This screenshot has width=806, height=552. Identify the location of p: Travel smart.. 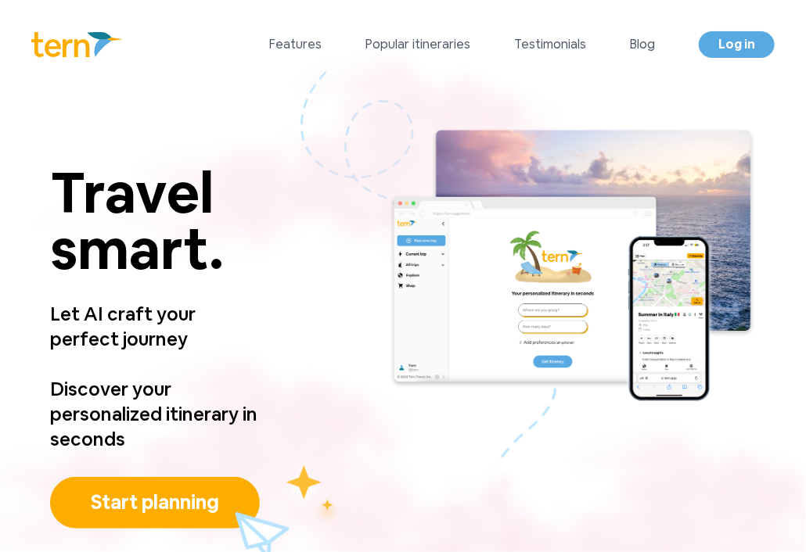
(156, 221).